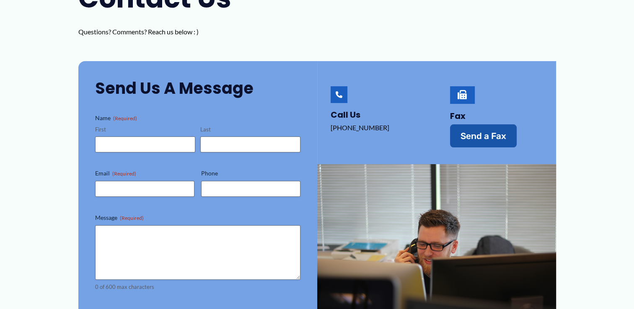  I want to click on h4: Fax, so click(494, 116).